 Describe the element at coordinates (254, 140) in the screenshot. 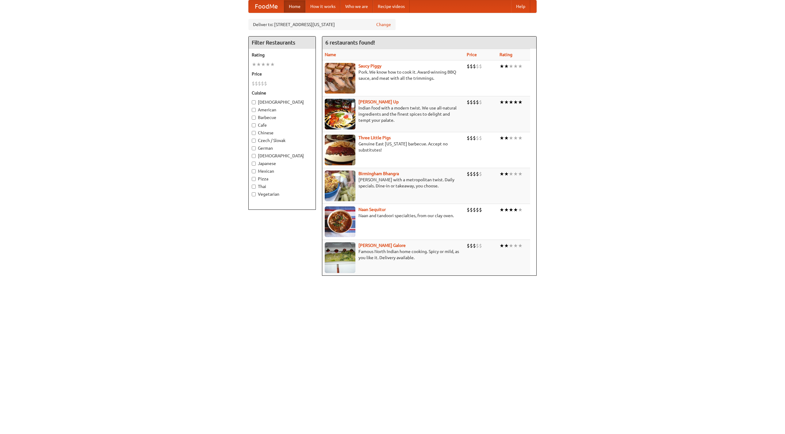

I see `input: Czech / Slovak` at that location.